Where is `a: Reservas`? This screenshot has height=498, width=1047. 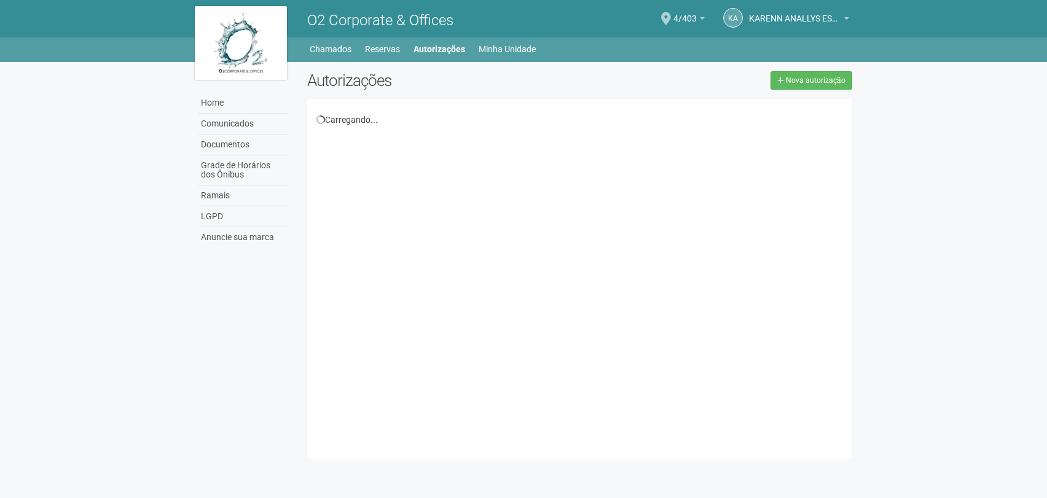
a: Reservas is located at coordinates (382, 49).